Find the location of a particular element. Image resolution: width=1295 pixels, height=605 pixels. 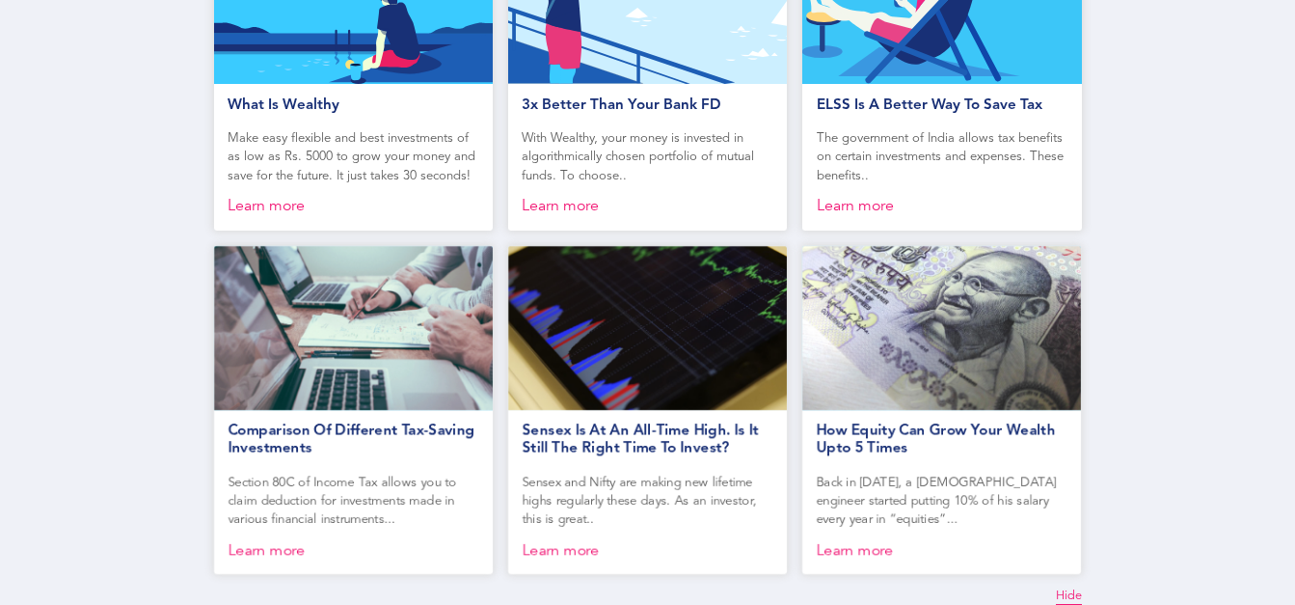

h1: Sensex is at an all-time high. Is it still the right time to invest? is located at coordinates (647, 441).